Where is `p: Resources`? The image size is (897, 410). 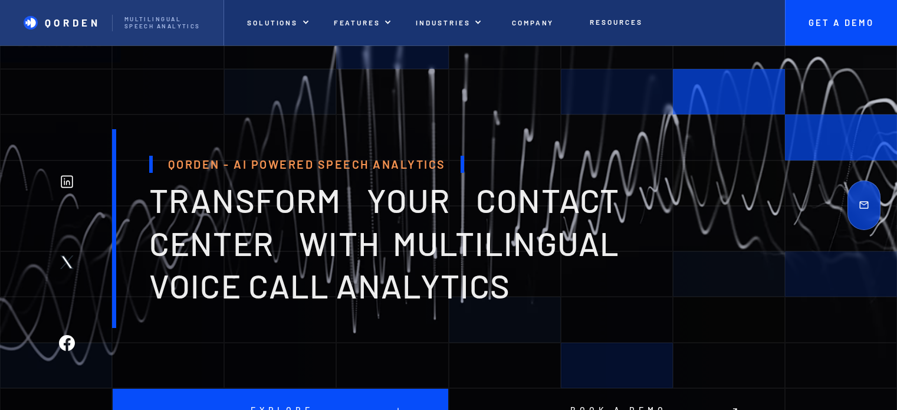 p: Resources is located at coordinates (616, 22).